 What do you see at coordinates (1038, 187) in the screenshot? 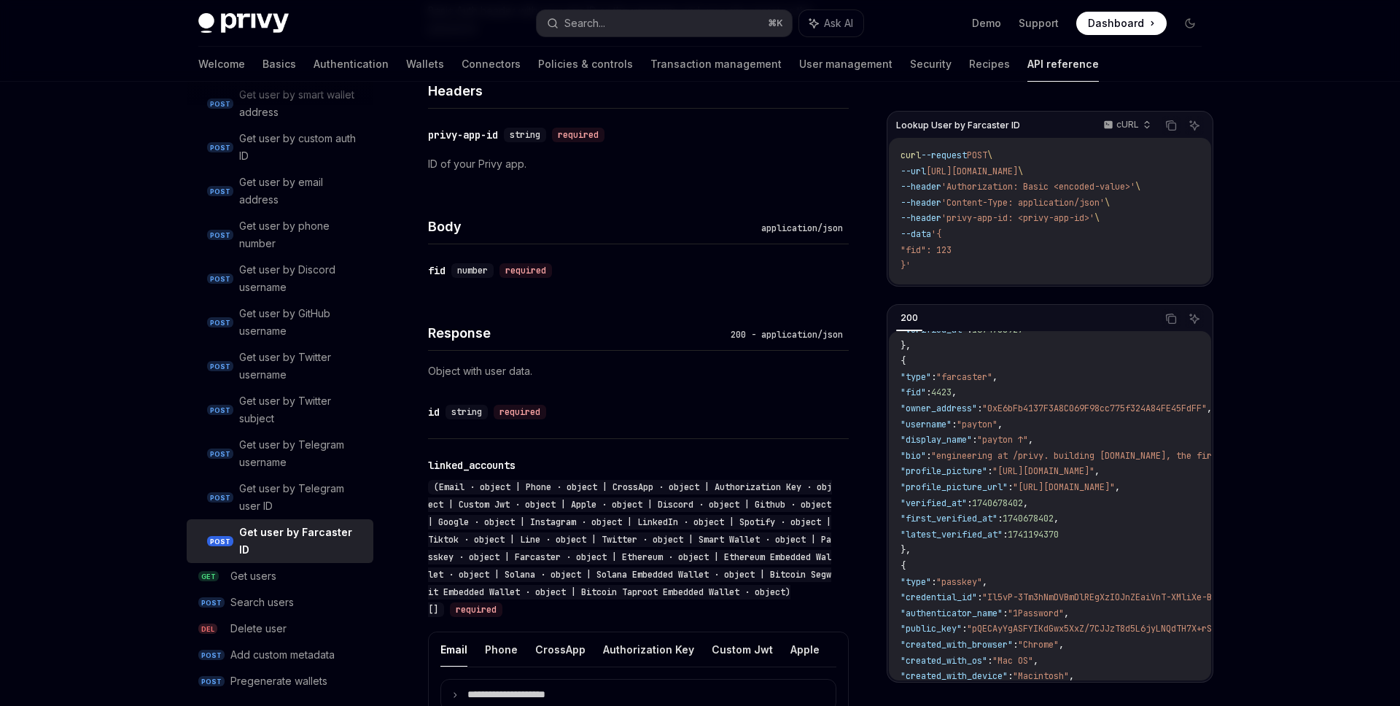
I see `span: 'Authorization: Basic <encoded-value>'` at bounding box center [1038, 187].